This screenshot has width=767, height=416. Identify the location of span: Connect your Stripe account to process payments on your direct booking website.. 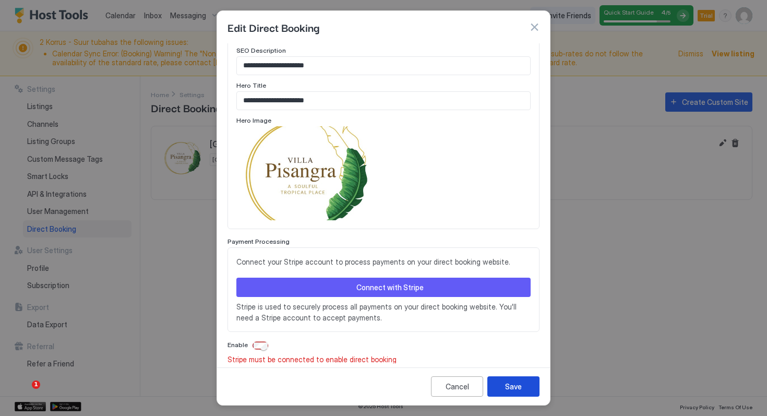
(383, 261).